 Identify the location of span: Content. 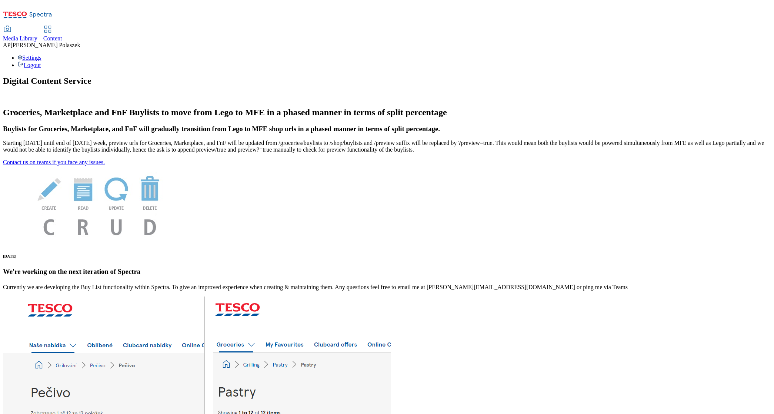
(53, 38).